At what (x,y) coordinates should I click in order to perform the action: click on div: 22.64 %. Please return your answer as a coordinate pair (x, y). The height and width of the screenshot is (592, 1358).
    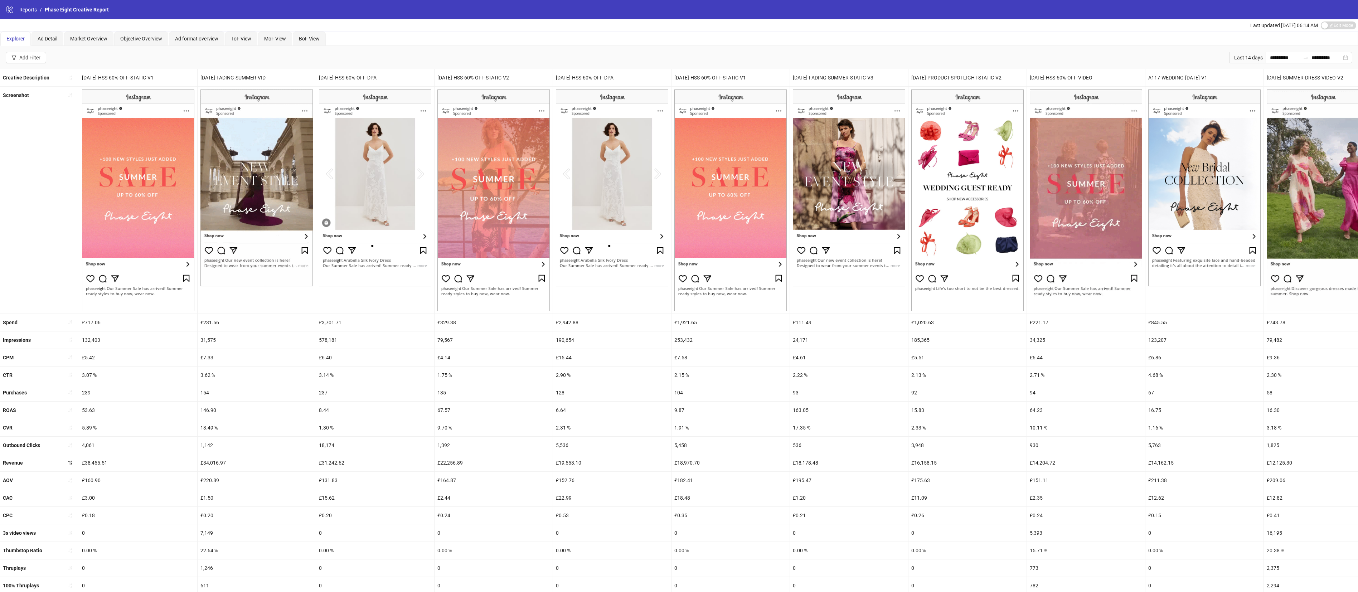
    Looking at the image, I should click on (257, 550).